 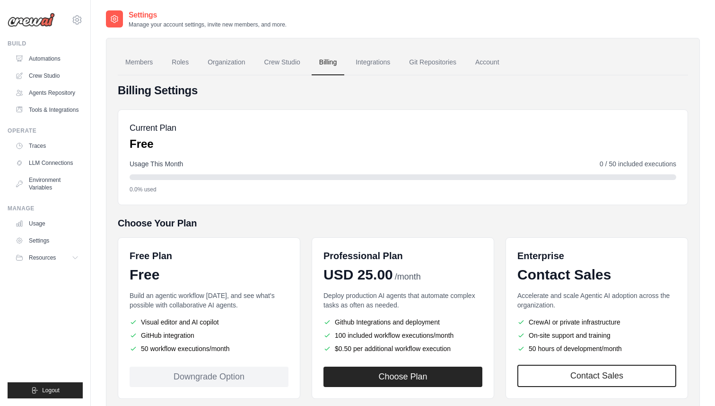 What do you see at coordinates (403, 348) in the screenshot?
I see `li: $0.50 per additional workflow execution` at bounding box center [403, 348].